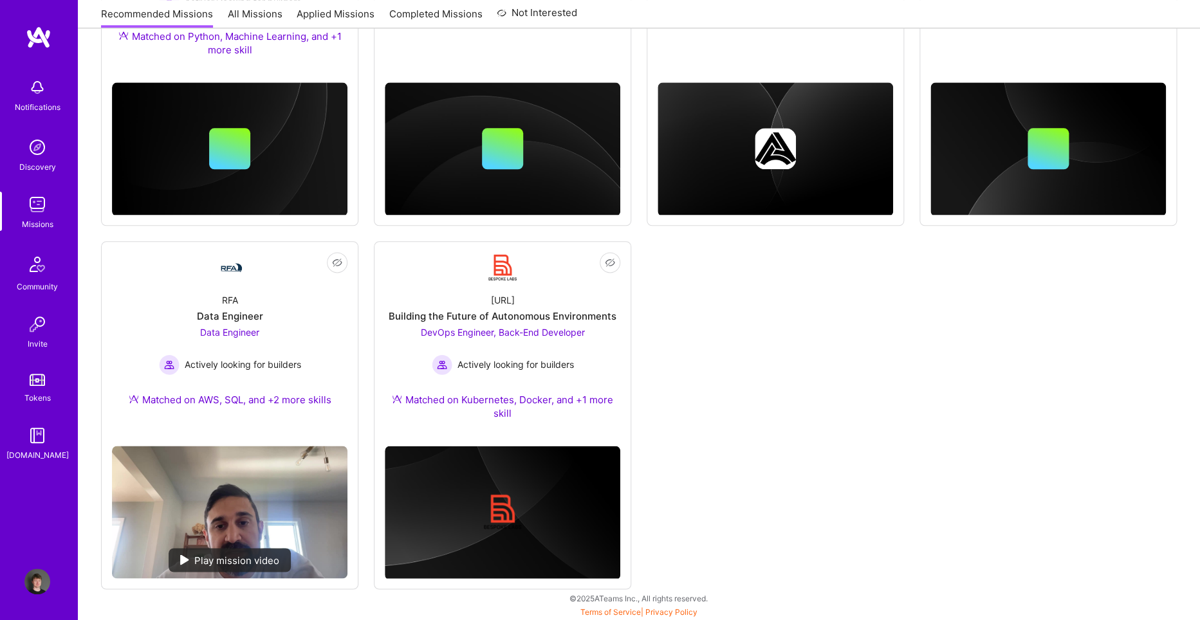 Image resolution: width=1200 pixels, height=620 pixels. Describe the element at coordinates (611, 611) in the screenshot. I see `a: Terms of Service` at that location.